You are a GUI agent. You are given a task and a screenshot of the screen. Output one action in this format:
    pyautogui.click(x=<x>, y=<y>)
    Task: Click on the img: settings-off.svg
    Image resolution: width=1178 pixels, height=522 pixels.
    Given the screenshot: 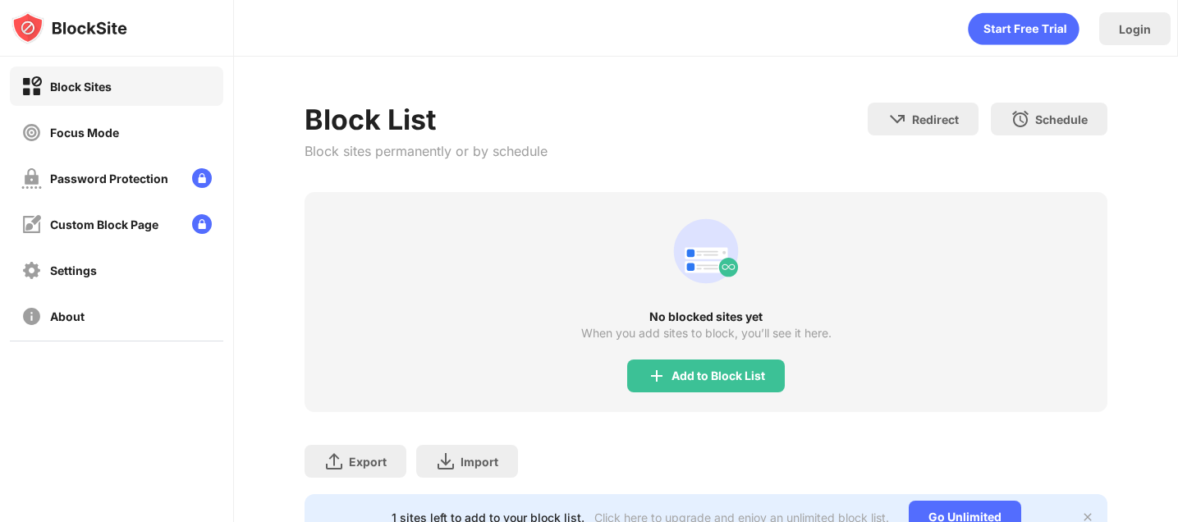 What is the action you would take?
    pyautogui.click(x=31, y=270)
    